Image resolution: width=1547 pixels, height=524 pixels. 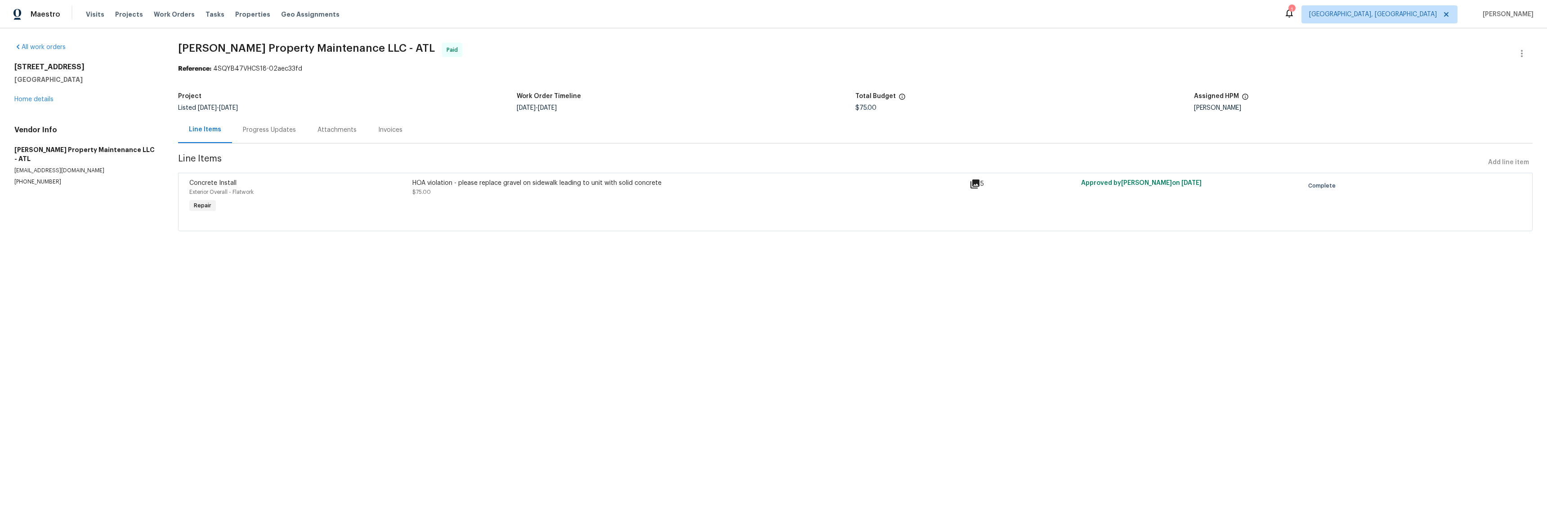 What do you see at coordinates (390, 130) in the screenshot?
I see `div: Invoices` at bounding box center [390, 130].